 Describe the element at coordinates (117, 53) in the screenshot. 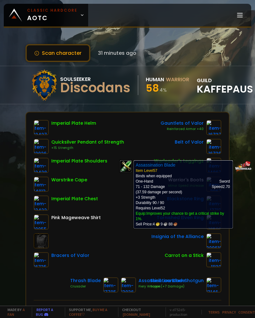

I see `span: 31 minutes ago` at that location.